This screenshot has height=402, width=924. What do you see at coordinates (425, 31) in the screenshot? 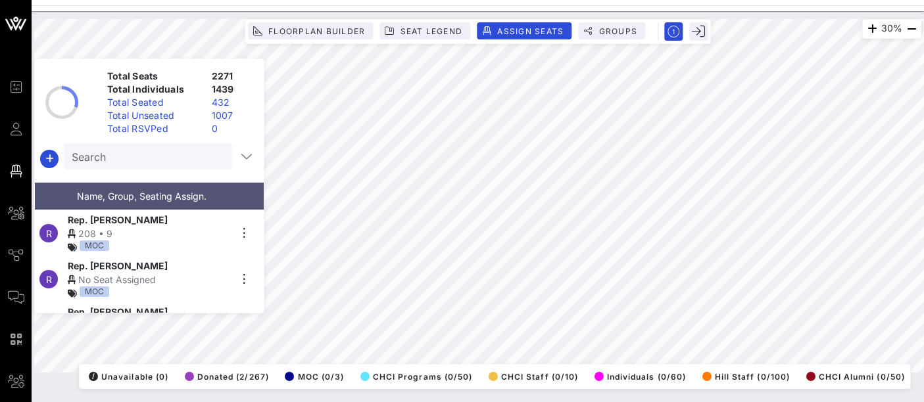
I see `button: Seat Legend` at bounding box center [425, 31].